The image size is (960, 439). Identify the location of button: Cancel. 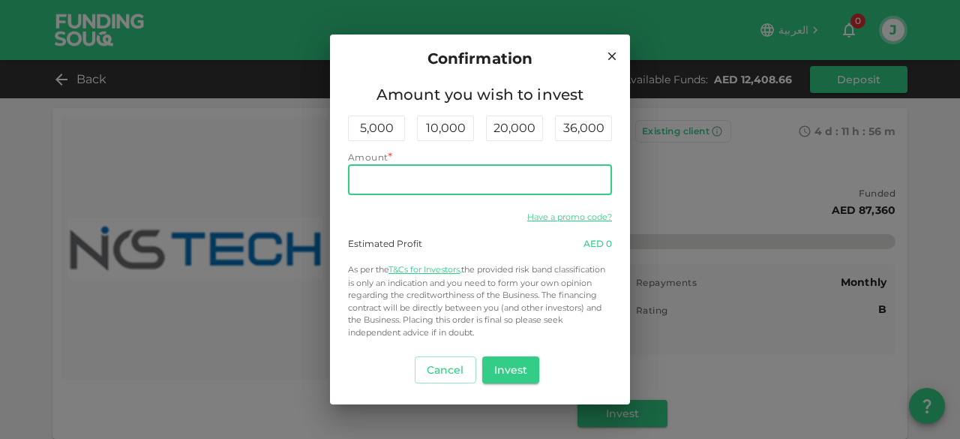
(445, 370).